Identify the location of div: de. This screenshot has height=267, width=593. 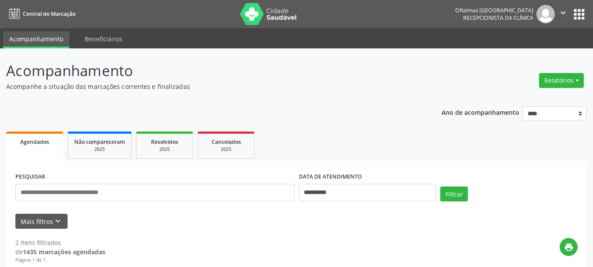
(60, 251).